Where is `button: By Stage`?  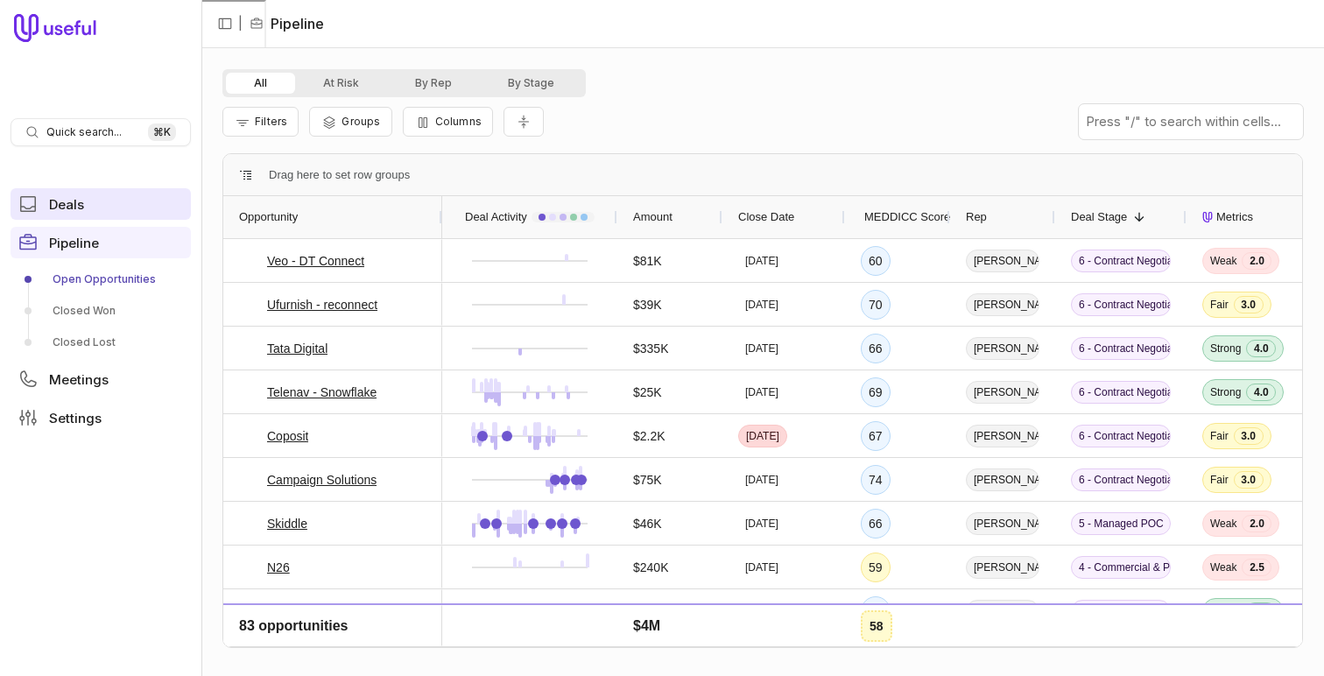
button: By Stage is located at coordinates (531, 83).